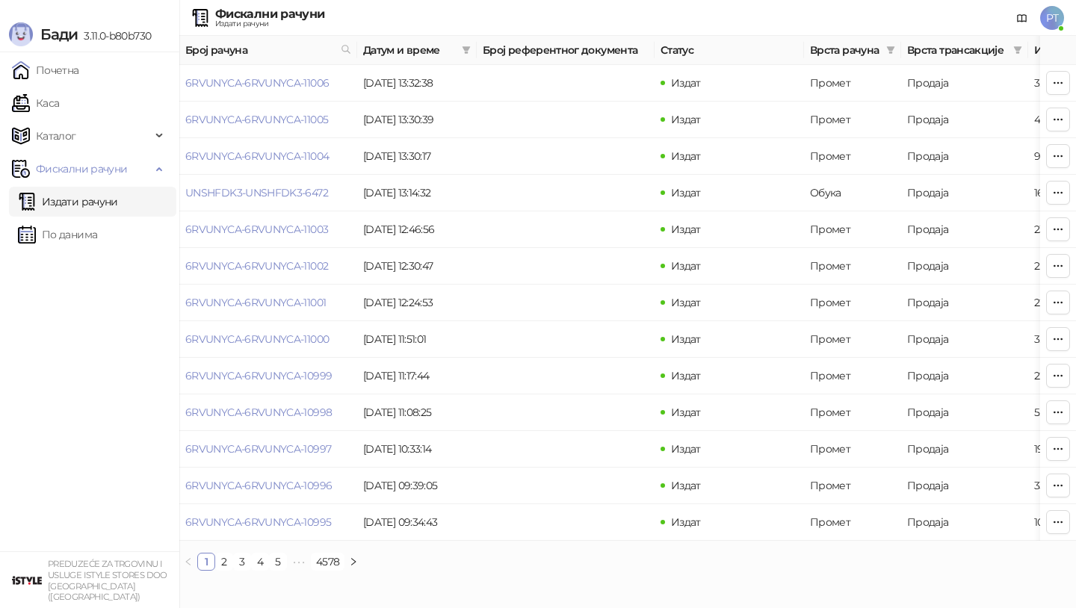 The width and height of the screenshot is (1076, 608). Describe the element at coordinates (242, 562) in the screenshot. I see `li: 3` at that location.